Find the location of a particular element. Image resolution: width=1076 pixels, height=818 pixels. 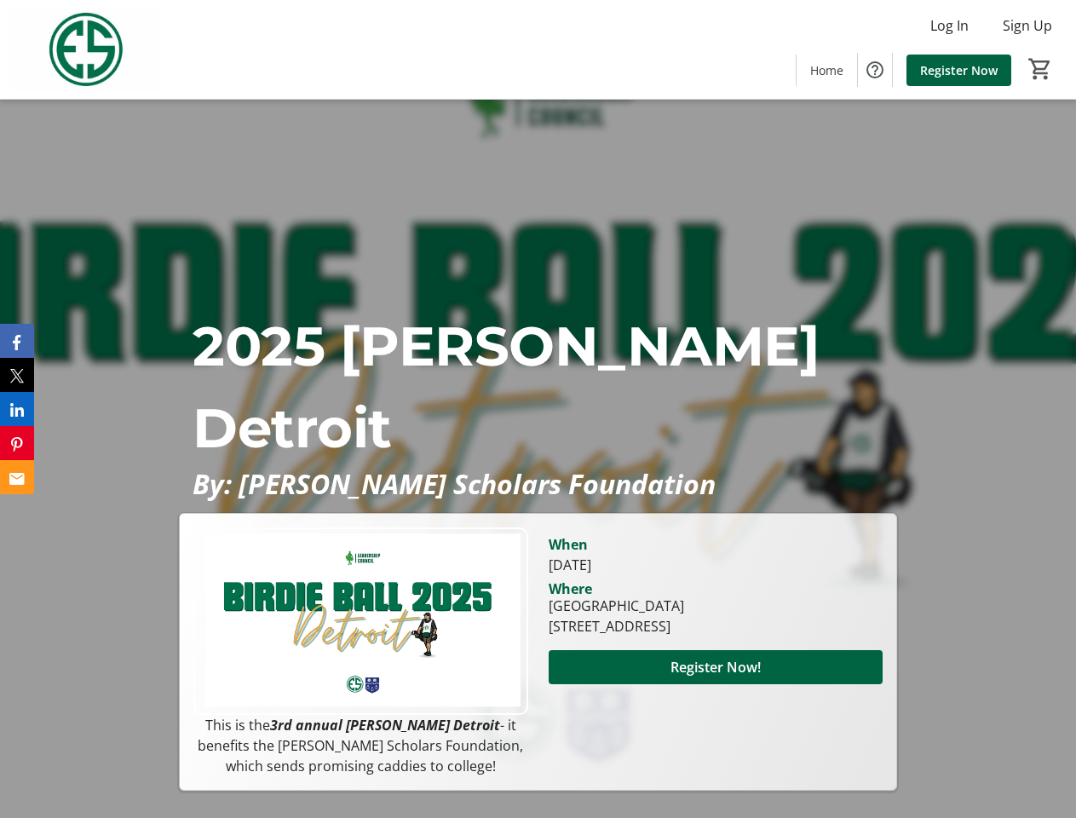

span: Sign Up is located at coordinates (1028, 26).